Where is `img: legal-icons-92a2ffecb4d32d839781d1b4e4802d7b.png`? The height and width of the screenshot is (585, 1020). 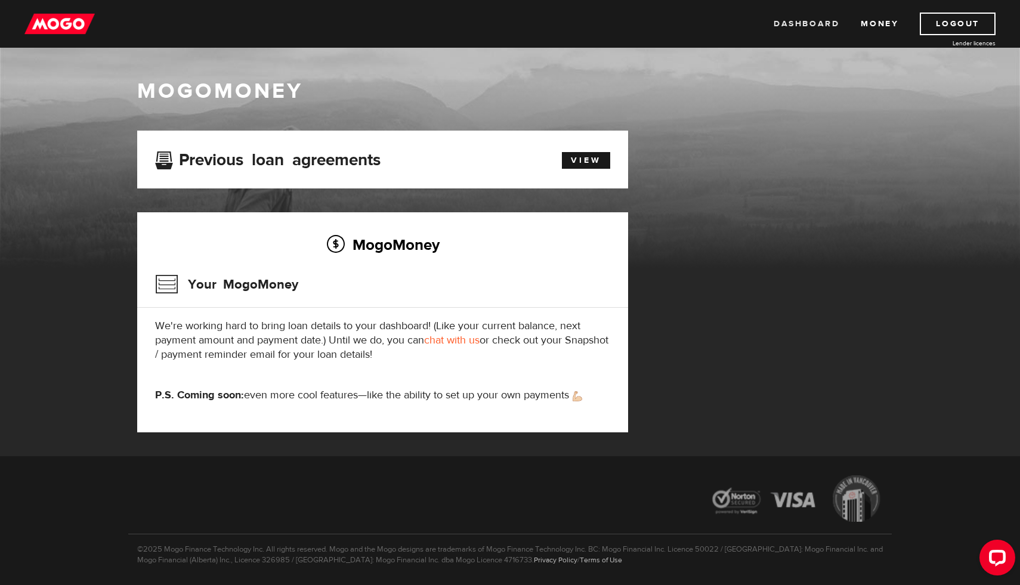 img: legal-icons-92a2ffecb4d32d839781d1b4e4802d7b.png is located at coordinates (796, 500).